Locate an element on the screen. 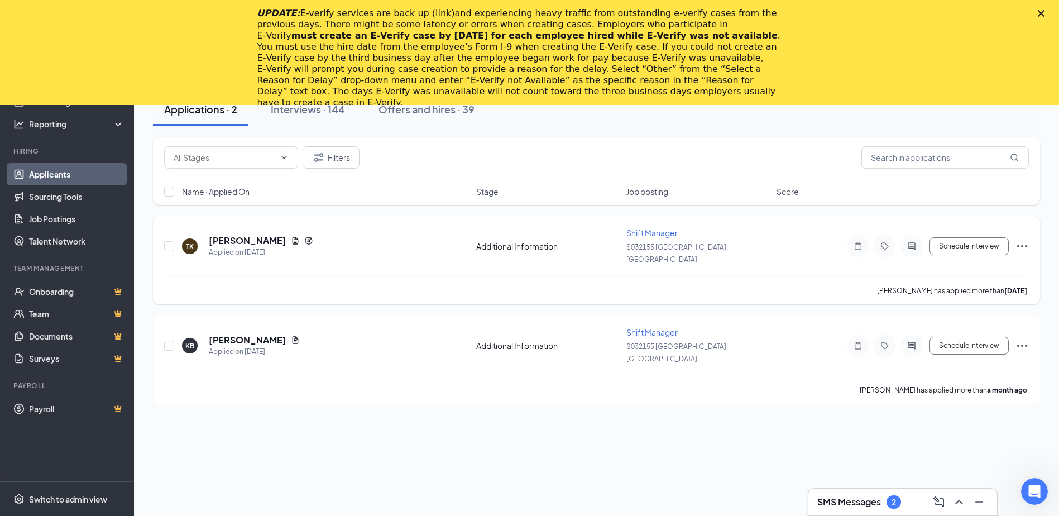  div: Applications · 2 is located at coordinates (200, 109).